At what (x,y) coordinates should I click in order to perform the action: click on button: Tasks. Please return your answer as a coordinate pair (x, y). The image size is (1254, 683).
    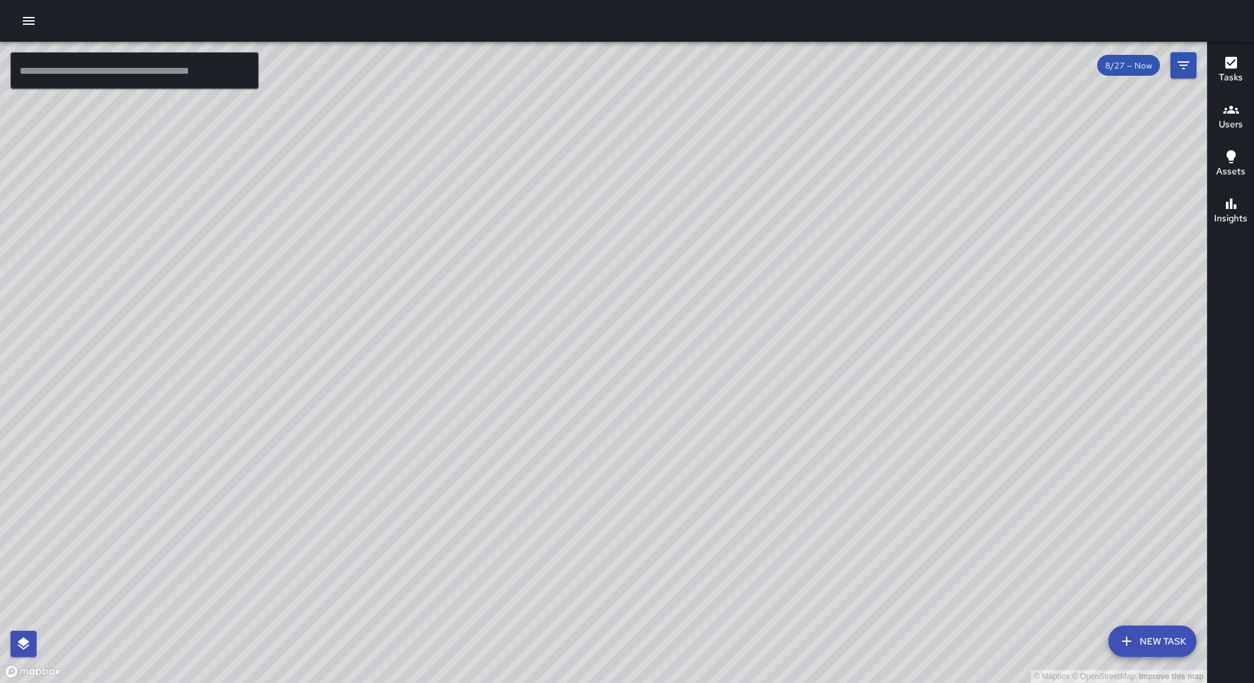
    Looking at the image, I should click on (1230, 71).